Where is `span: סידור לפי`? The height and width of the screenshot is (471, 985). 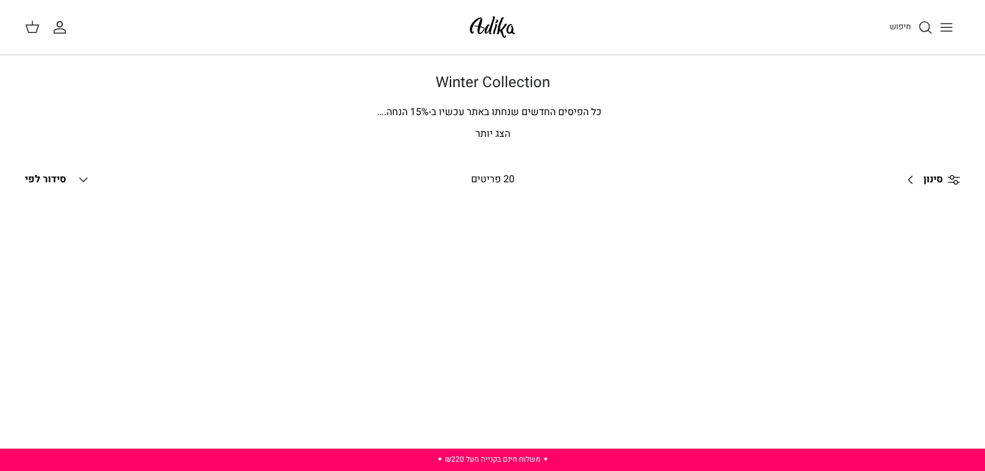
span: סידור לפי is located at coordinates (45, 179).